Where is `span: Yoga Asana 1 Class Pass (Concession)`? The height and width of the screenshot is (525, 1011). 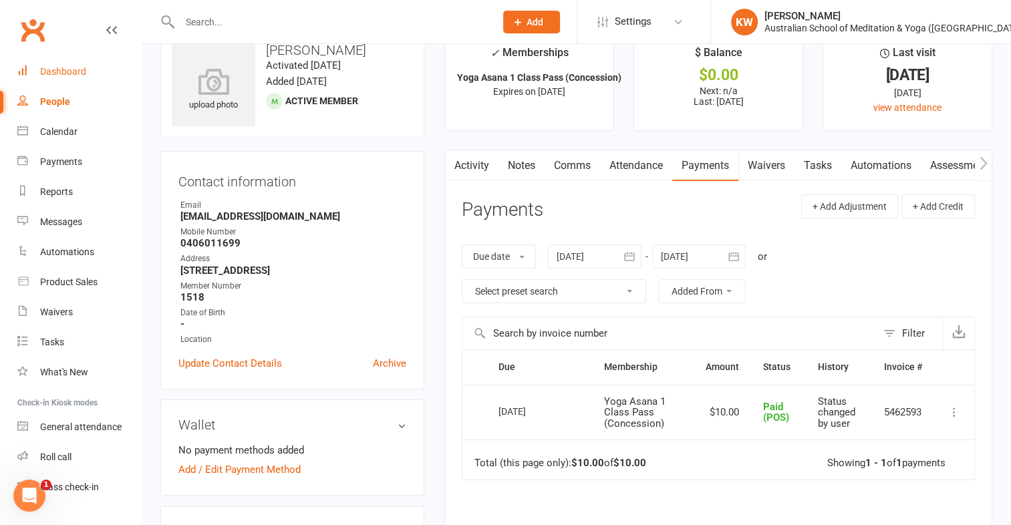 span: Yoga Asana 1 Class Pass (Concession) is located at coordinates (635, 412).